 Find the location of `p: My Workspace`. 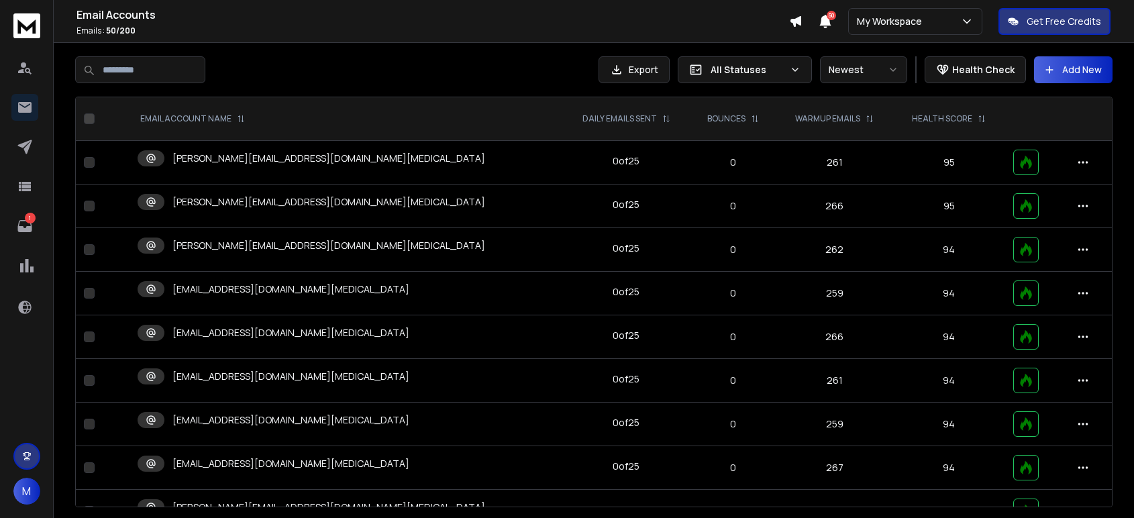

p: My Workspace is located at coordinates (892, 21).